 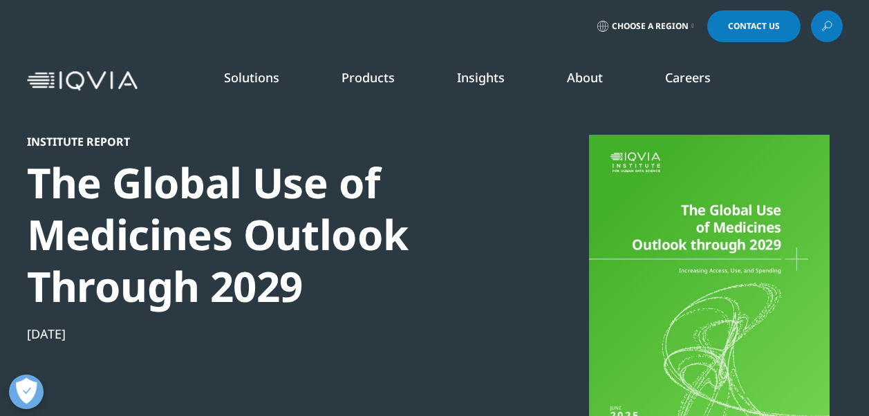 I want to click on a: Careers, so click(x=688, y=77).